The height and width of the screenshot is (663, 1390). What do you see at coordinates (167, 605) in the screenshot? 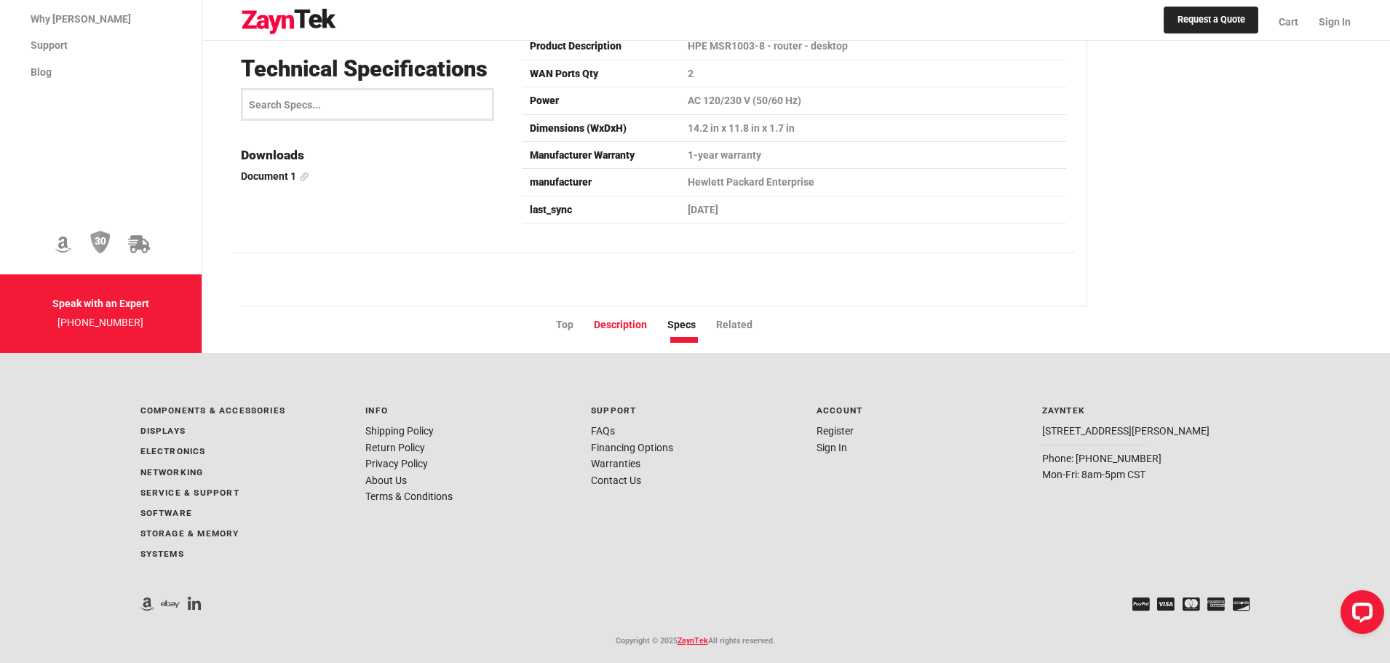
I see `li: ZaynTek On Ebay` at bounding box center [167, 605].